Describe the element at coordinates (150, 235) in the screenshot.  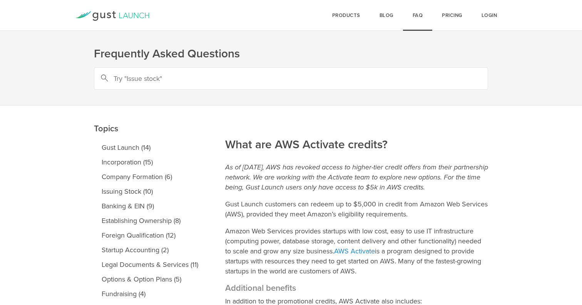
I see `a: Foreign Qualification (12)` at that location.